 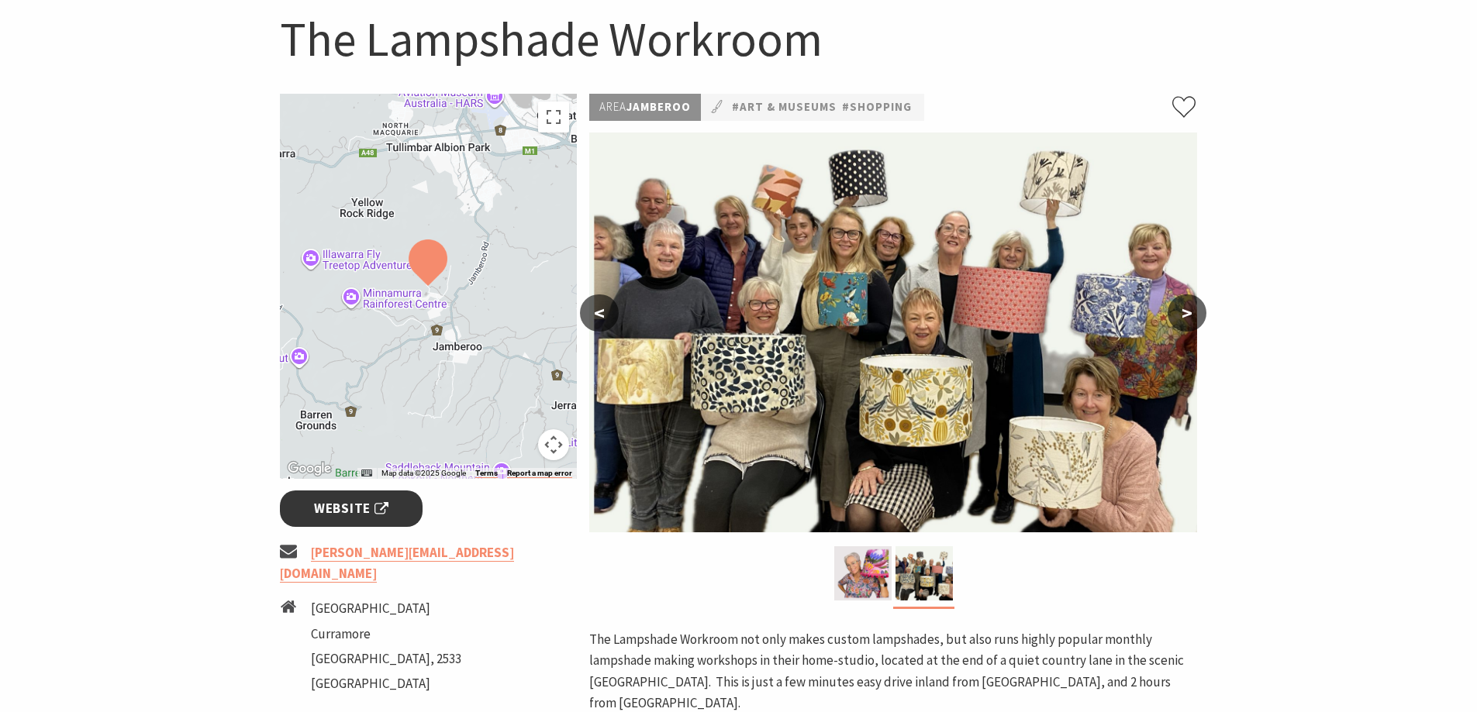 I want to click on button: Keyboard shortcuts, so click(x=367, y=474).